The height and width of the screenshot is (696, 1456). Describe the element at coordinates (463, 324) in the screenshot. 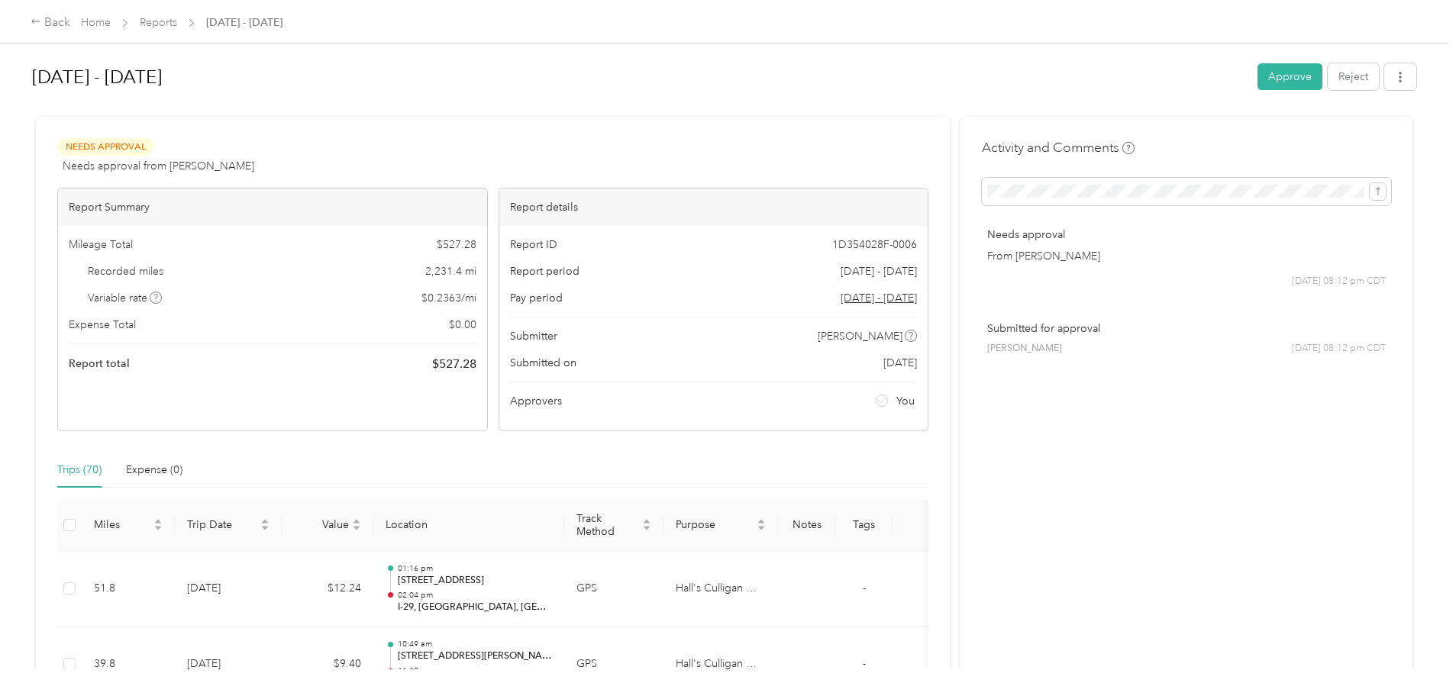

I see `span: $ 0.00` at that location.